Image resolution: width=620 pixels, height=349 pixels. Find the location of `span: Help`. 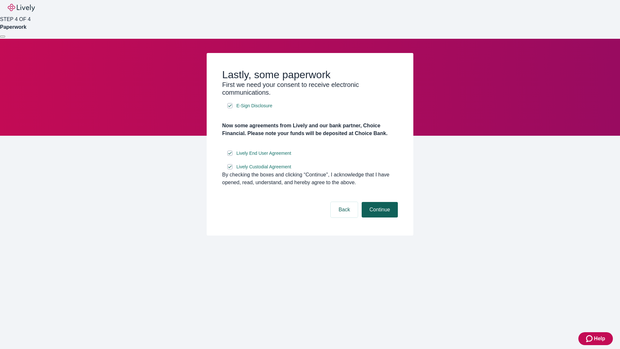

span: Help is located at coordinates (599, 338).